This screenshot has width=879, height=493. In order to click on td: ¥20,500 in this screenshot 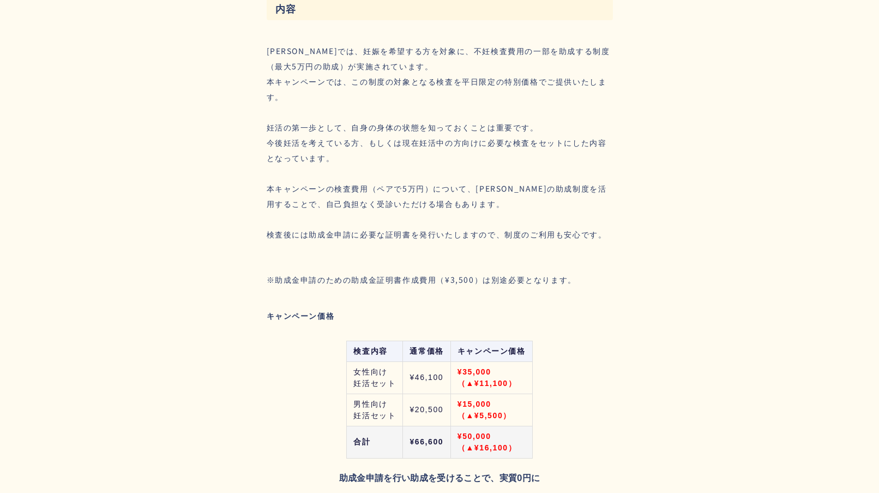, I will do `click(427, 409)`.